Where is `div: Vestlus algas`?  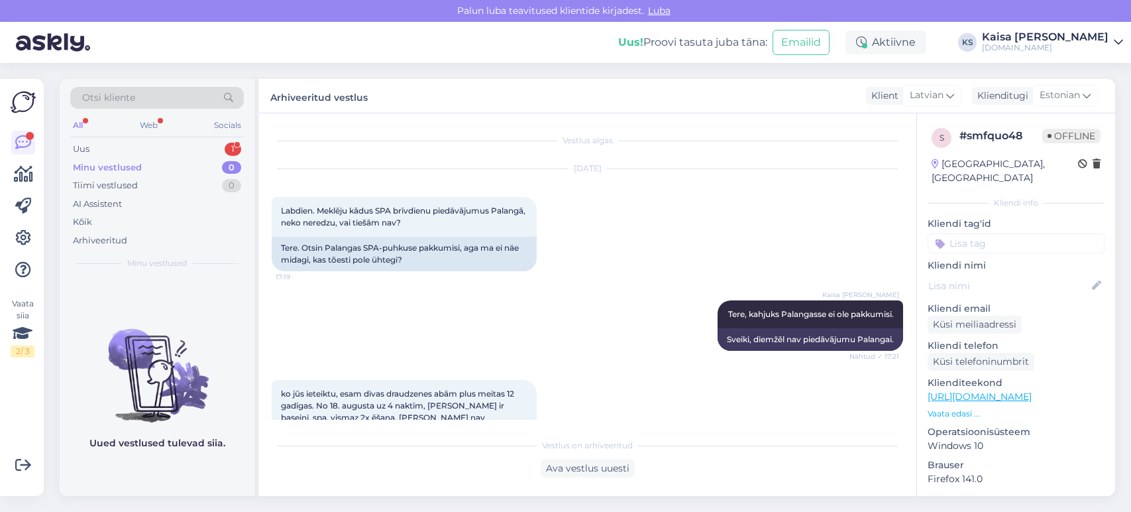 div: Vestlus algas is located at coordinates (587, 141).